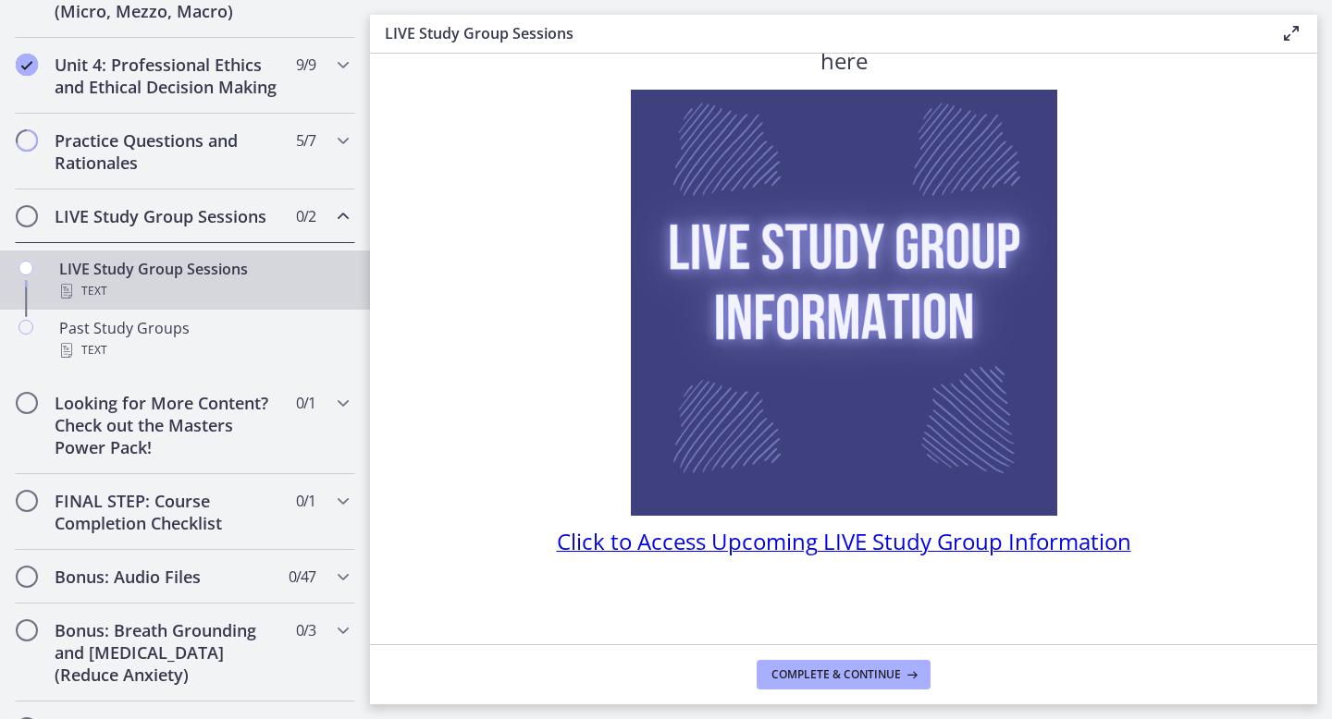  I want to click on span: Click to Access Upcoming LIVE Study Group Information, so click(843, 541).